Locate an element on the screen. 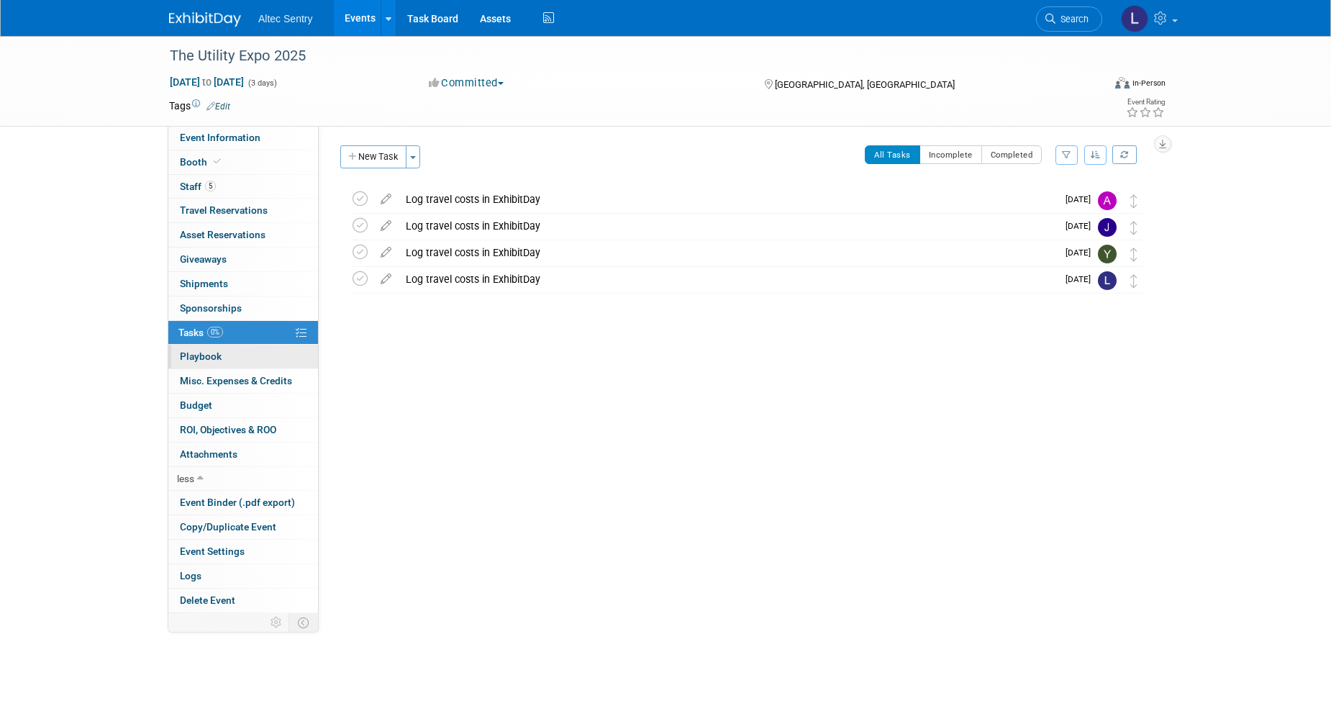  img: Yolanda Kizzard is located at coordinates (1107, 254).